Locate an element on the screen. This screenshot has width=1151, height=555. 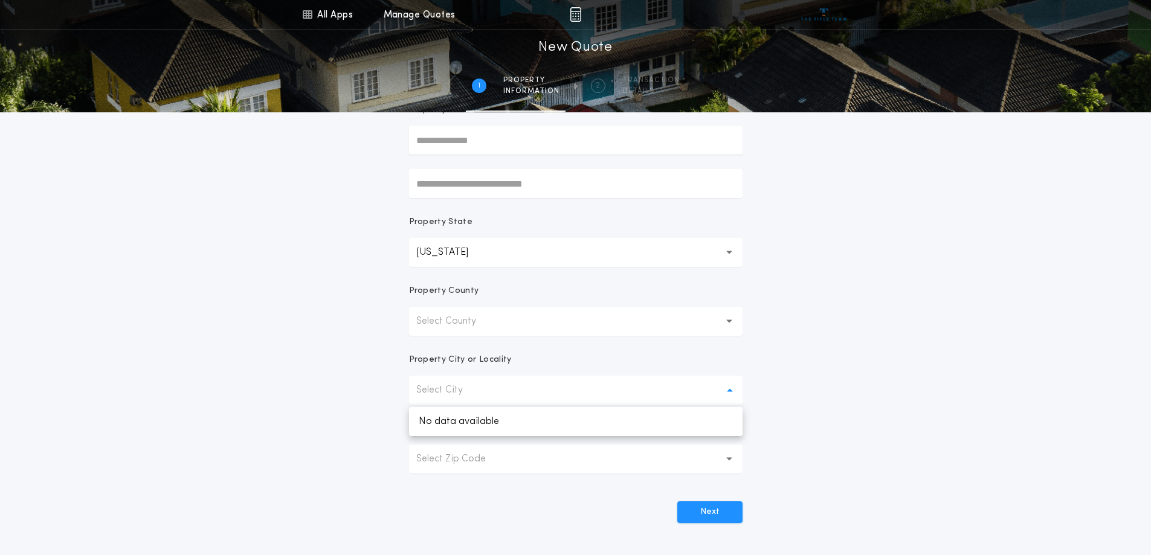
span: information is located at coordinates (531, 91).